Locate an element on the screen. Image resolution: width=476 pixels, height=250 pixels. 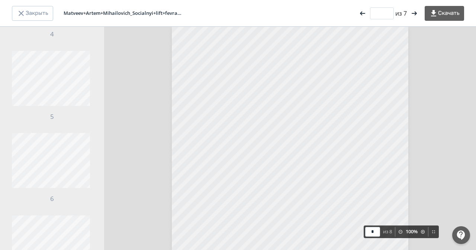
div: 6 is located at coordinates (52, 168).